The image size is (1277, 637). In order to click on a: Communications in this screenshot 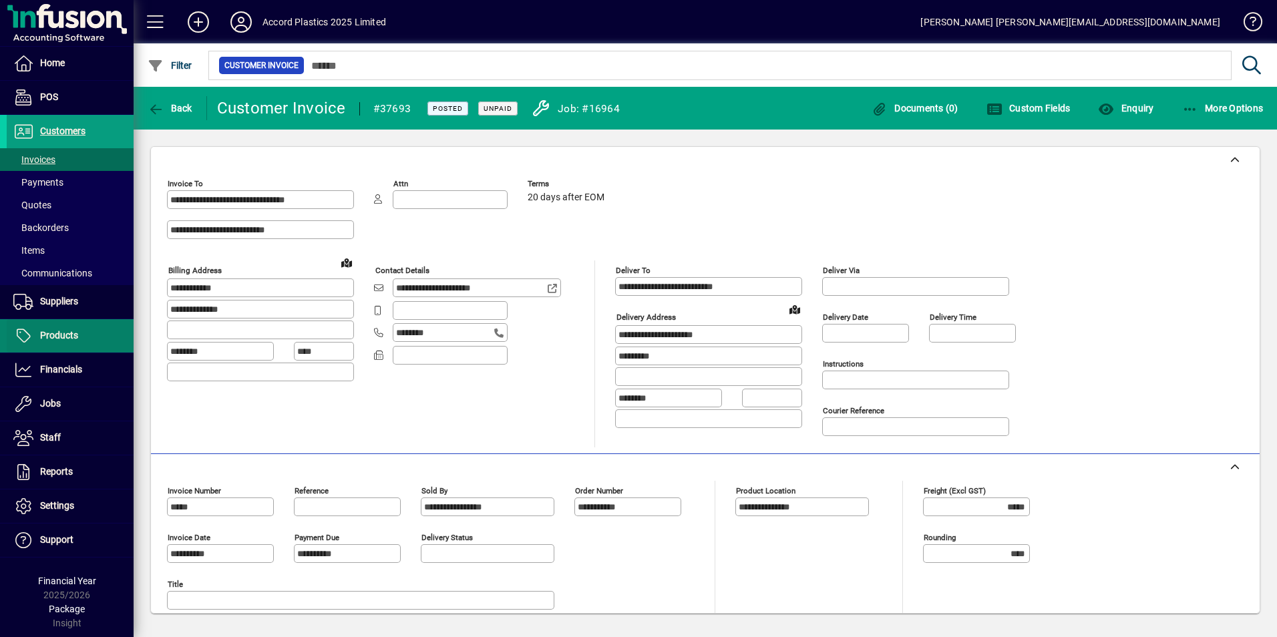, I will do `click(70, 273)`.